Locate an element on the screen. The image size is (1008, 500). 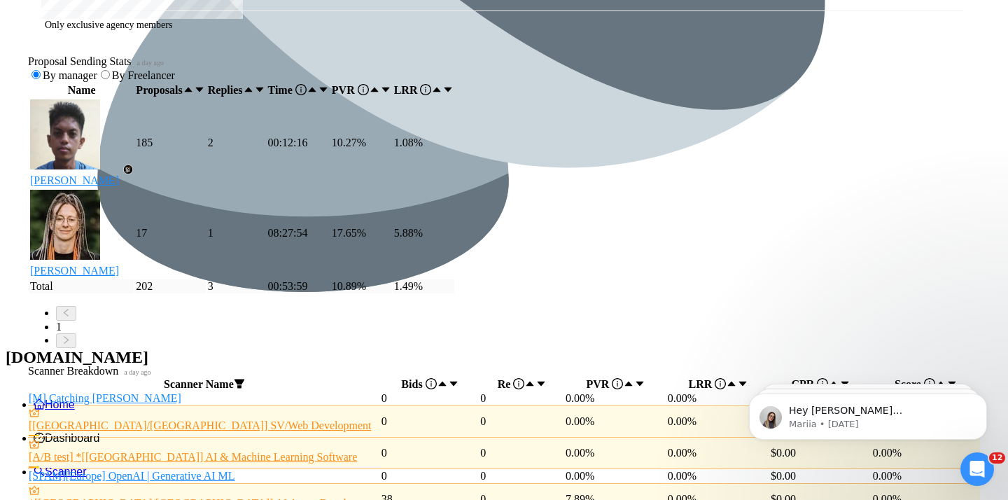
span: Bids is located at coordinates (419, 384).